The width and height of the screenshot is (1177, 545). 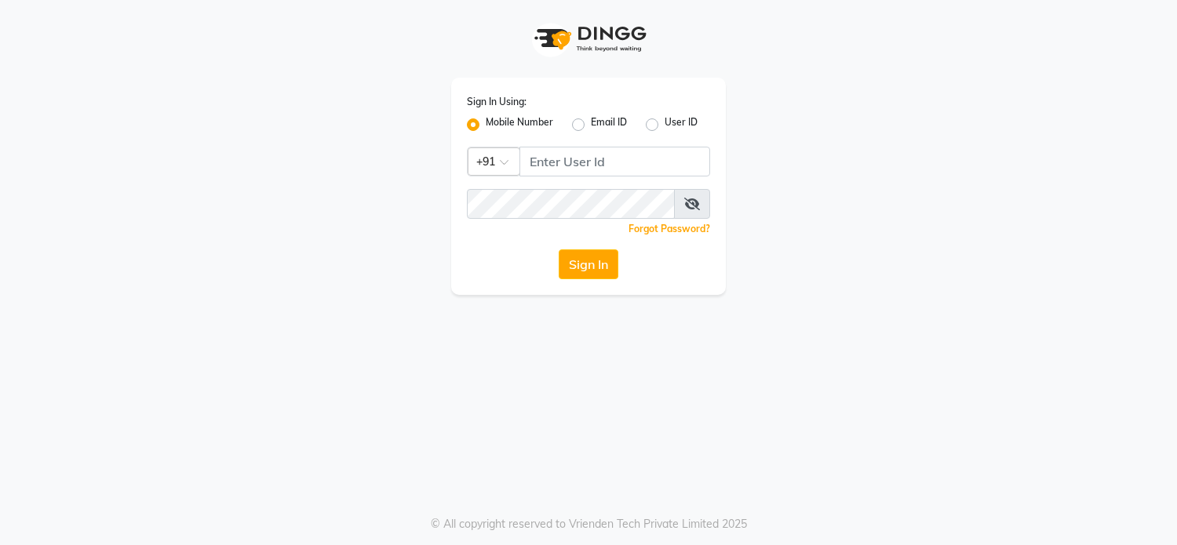 What do you see at coordinates (589, 38) in the screenshot?
I see `img: logo1.svg` at bounding box center [589, 38].